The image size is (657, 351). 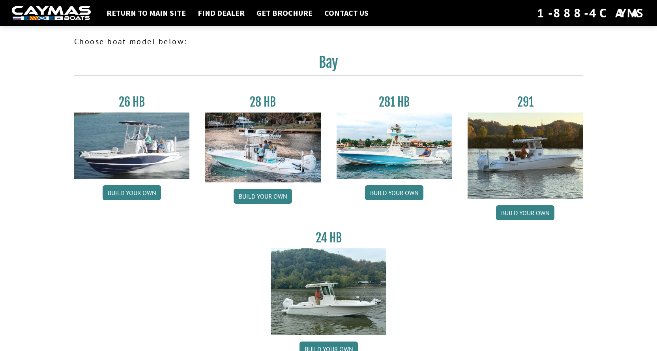 What do you see at coordinates (328, 237) in the screenshot?
I see `h3: 24 HB` at bounding box center [328, 237].